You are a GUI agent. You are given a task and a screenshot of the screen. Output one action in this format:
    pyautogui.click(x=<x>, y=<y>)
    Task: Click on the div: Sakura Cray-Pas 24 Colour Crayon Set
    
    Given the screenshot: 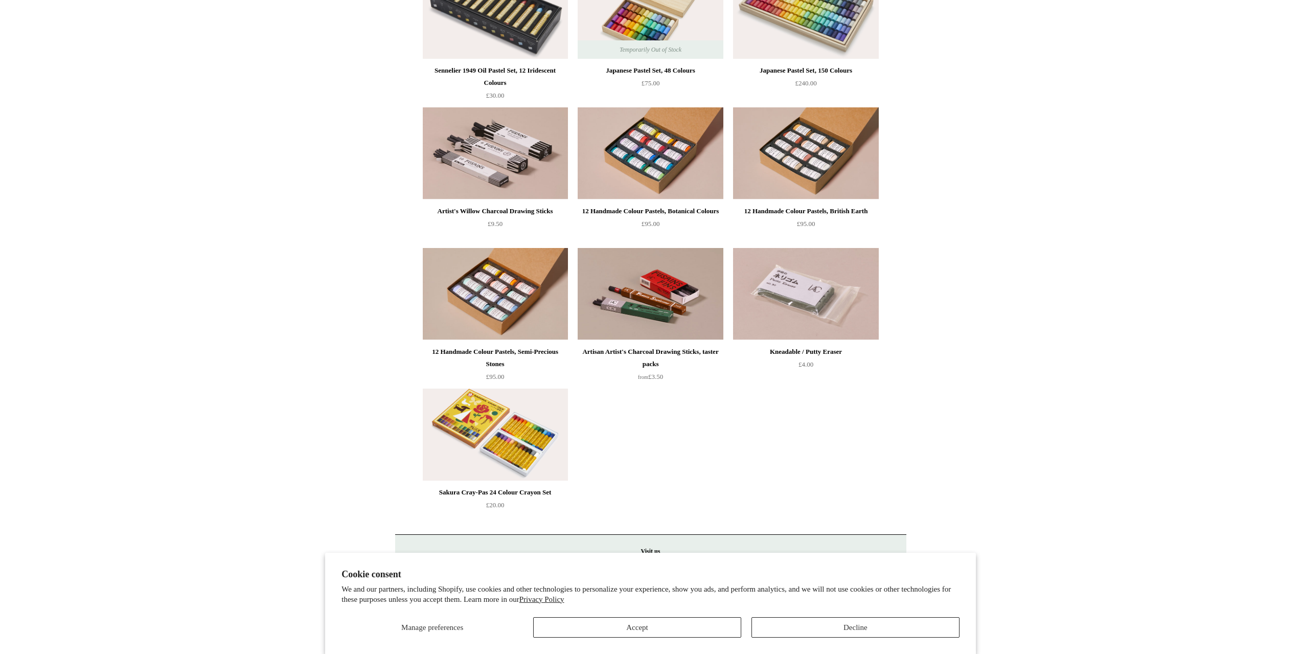 What is the action you would take?
    pyautogui.click(x=495, y=492)
    